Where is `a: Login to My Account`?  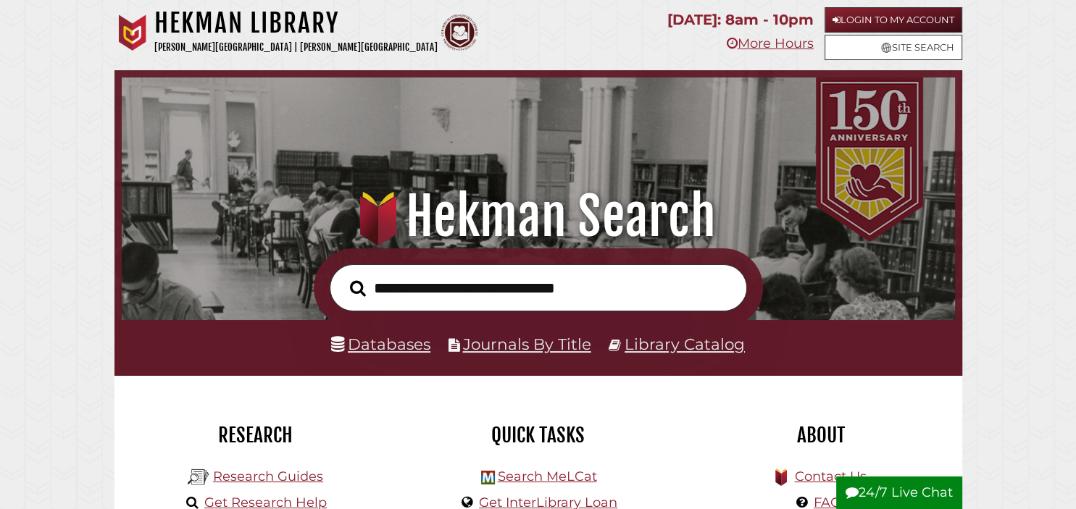
a: Login to My Account is located at coordinates (893, 20).